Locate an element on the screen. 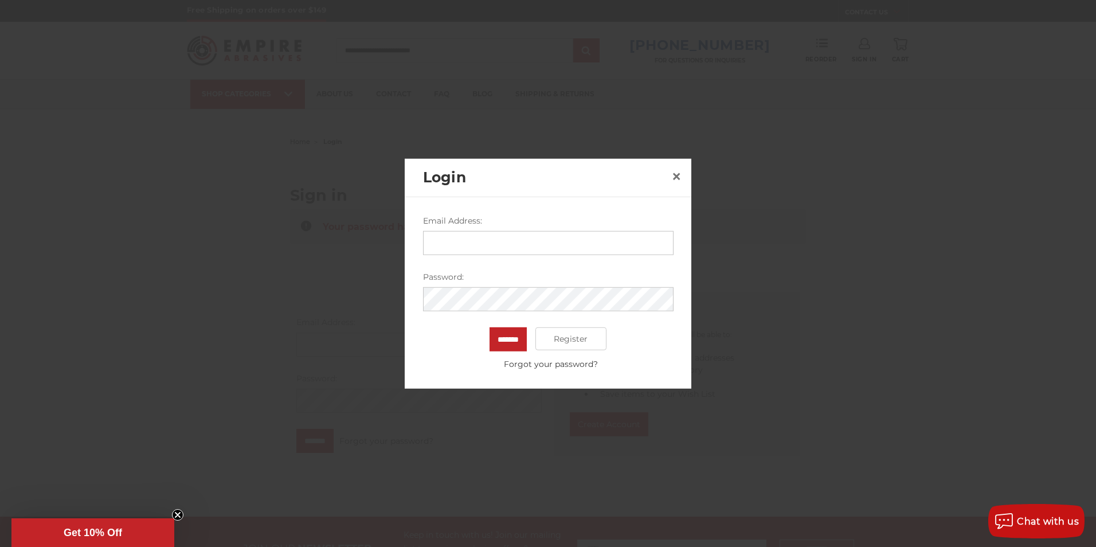 Image resolution: width=1096 pixels, height=547 pixels. div: Get 10% OffClose teaser is located at coordinates (93, 532).